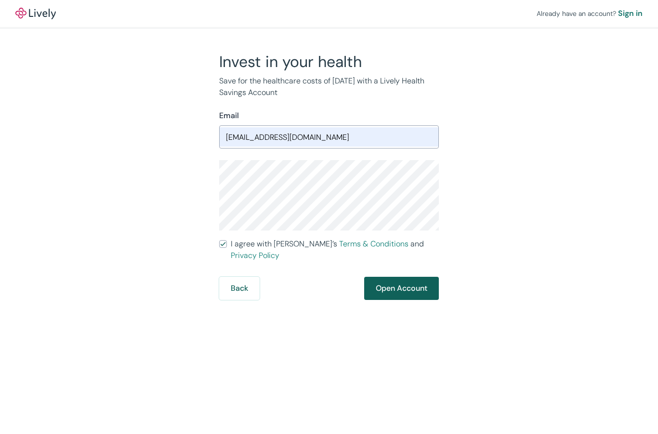 The height and width of the screenshot is (434, 658). I want to click on h2: Invest in your health, so click(329, 62).